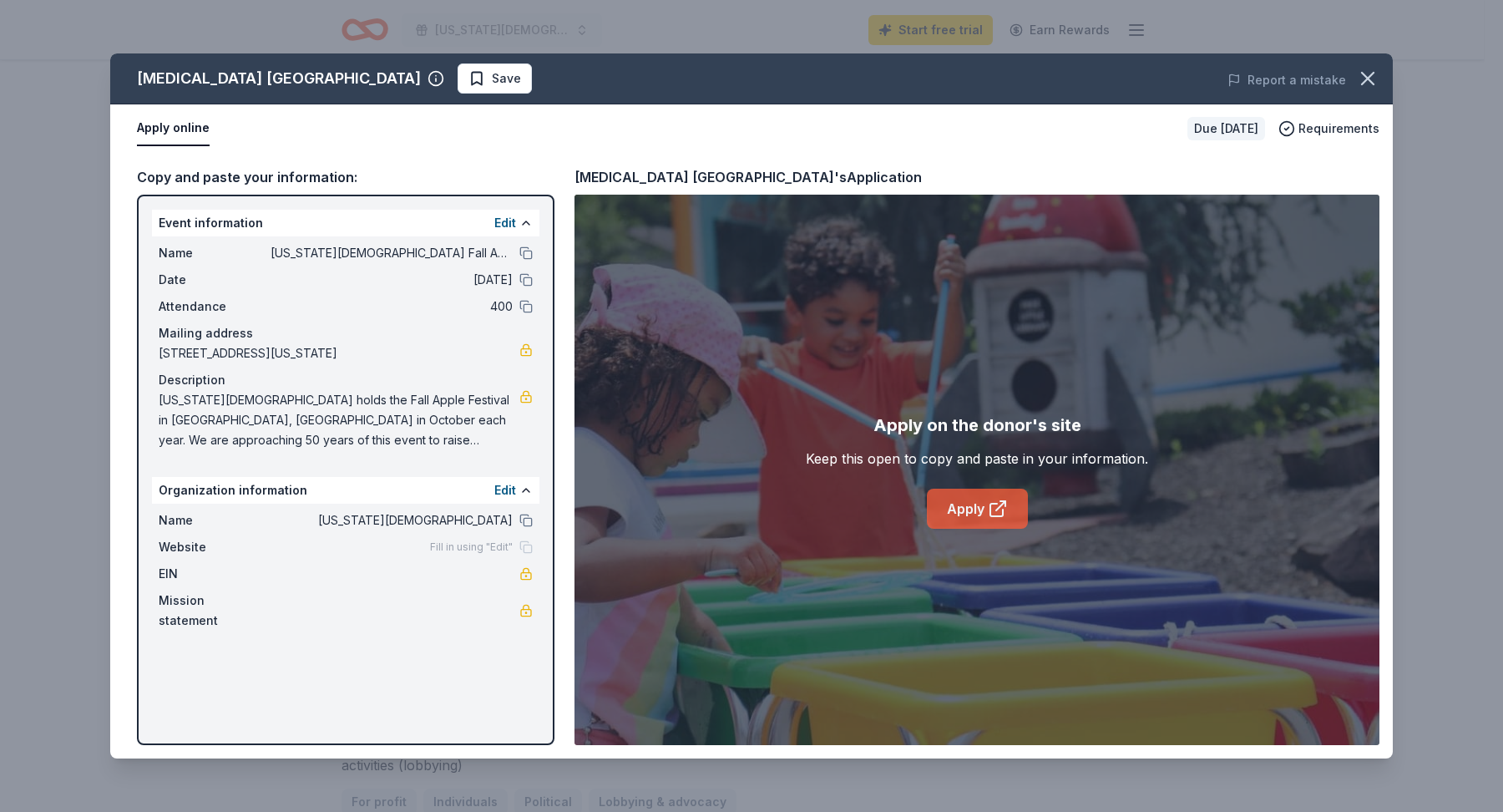 The height and width of the screenshot is (812, 1503). What do you see at coordinates (215, 574) in the screenshot?
I see `span: EIN` at bounding box center [215, 574].